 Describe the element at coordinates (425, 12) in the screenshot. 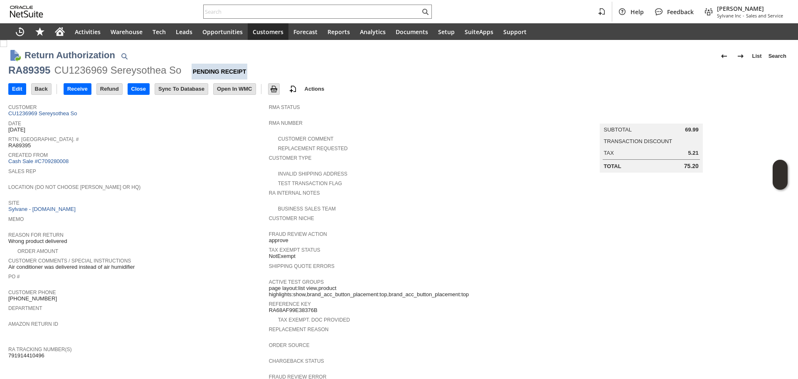

I see `svg: Search` at that location.